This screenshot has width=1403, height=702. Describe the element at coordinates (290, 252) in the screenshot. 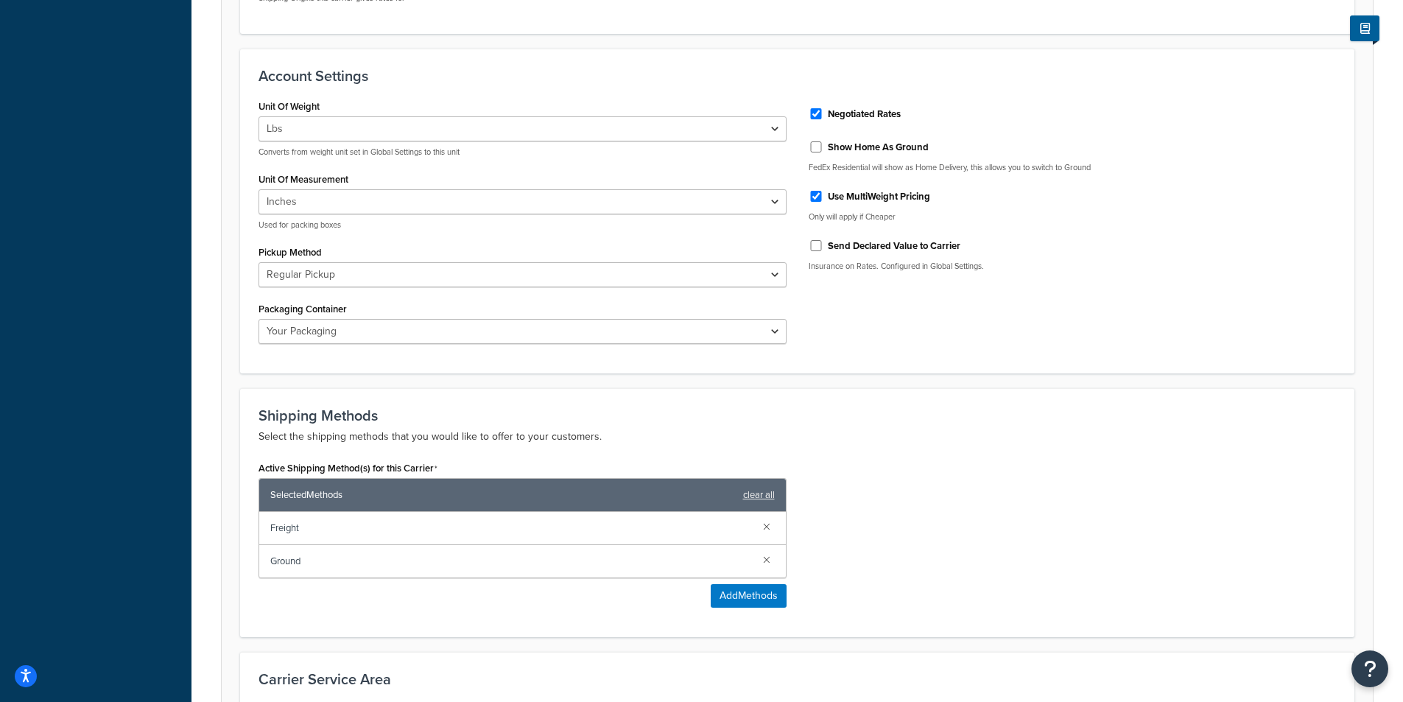

I see `label: Pickup Method` at that location.